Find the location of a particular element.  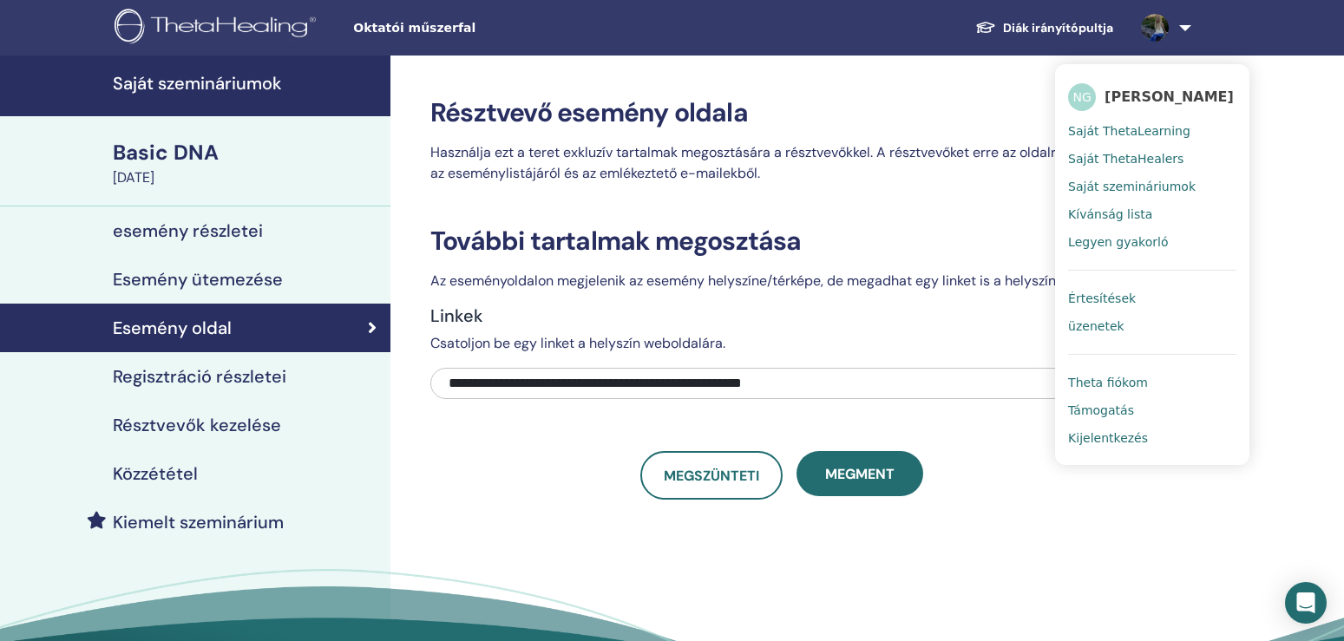

h4: Közzététel is located at coordinates (155, 474).